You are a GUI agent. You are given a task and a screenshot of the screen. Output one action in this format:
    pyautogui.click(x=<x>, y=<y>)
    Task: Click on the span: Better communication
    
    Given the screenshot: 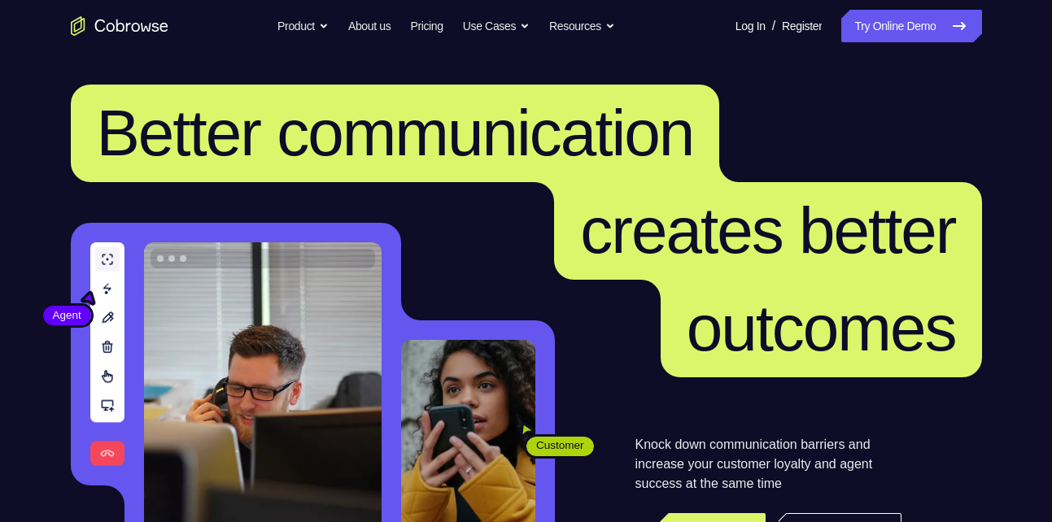 What is the action you would take?
    pyautogui.click(x=395, y=133)
    